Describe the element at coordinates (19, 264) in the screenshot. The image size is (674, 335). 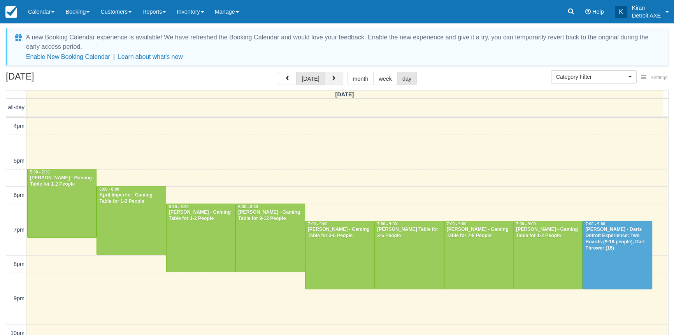
I see `span: 8pm` at that location.